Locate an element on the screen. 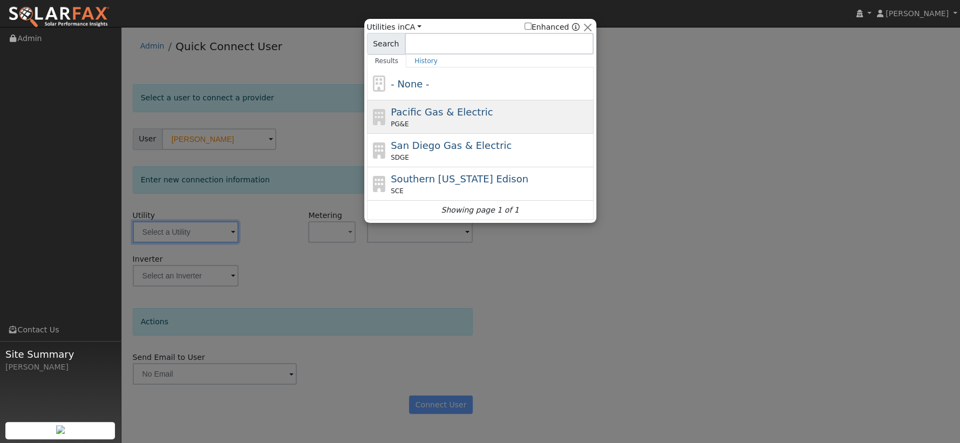 Image resolution: width=960 pixels, height=443 pixels. span: SCE is located at coordinates (397, 191).